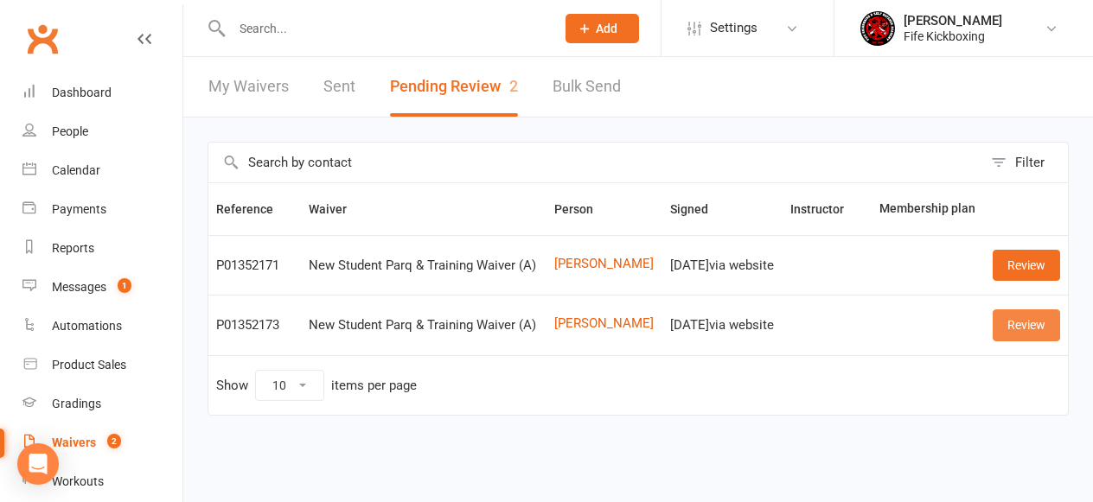  What do you see at coordinates (316, 385) in the screenshot?
I see `div: Show` at bounding box center [316, 385].